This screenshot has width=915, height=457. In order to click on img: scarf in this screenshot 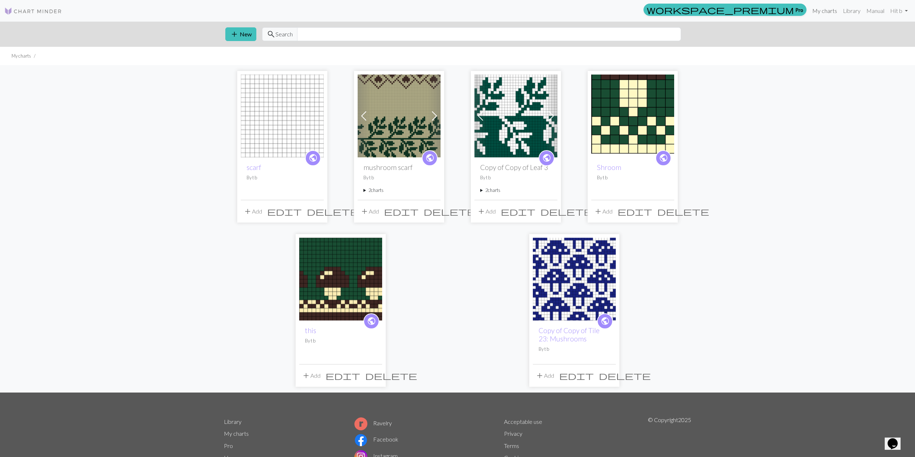, I will do `click(282, 116)`.